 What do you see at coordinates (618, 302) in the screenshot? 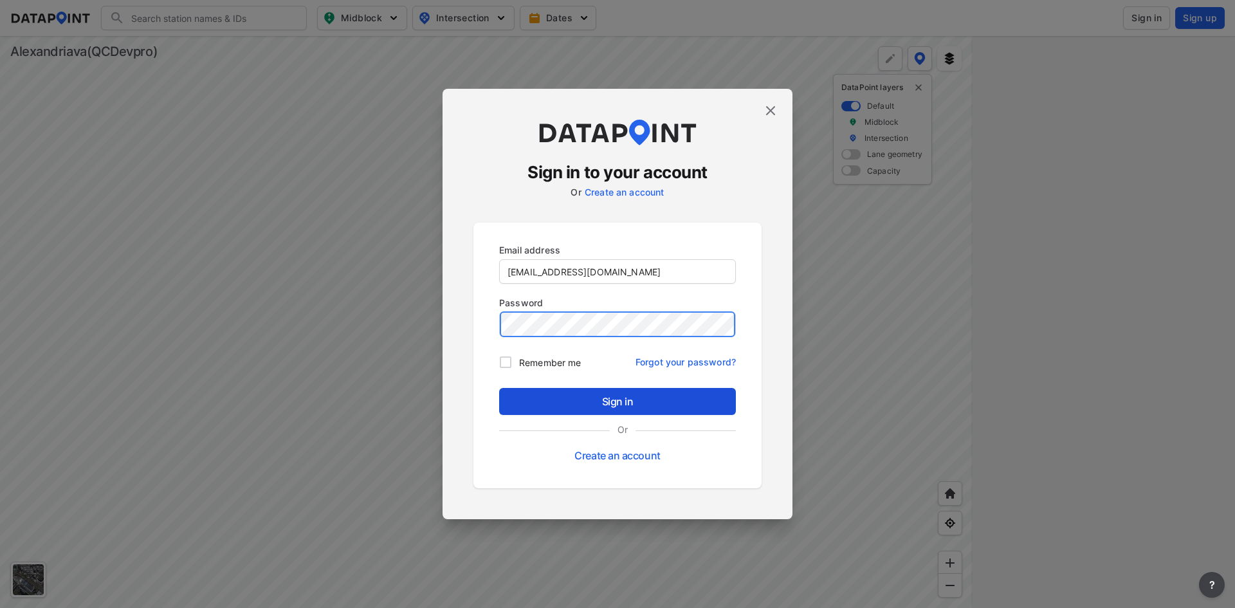
I see `p: Password` at bounding box center [618, 302].